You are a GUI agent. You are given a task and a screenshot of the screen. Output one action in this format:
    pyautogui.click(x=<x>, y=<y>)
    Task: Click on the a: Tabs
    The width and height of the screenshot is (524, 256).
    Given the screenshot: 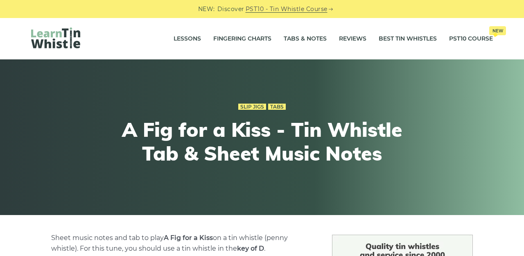 What is the action you would take?
    pyautogui.click(x=277, y=107)
    